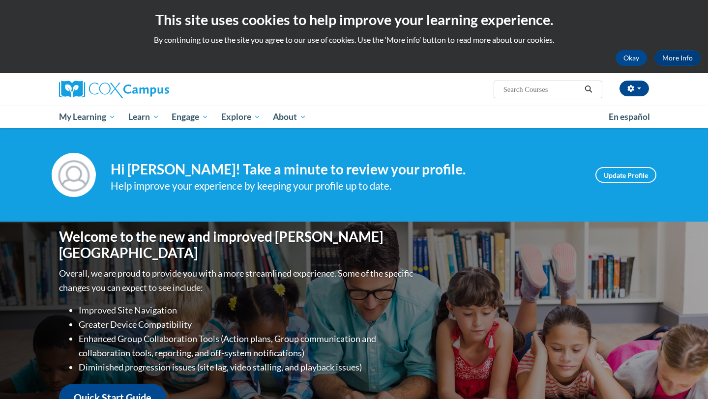 The image size is (708, 399). I want to click on li: Enhanced Group Collaboration Tools (Action plans, Group communication and collaboration tools, re..., so click(247, 346).